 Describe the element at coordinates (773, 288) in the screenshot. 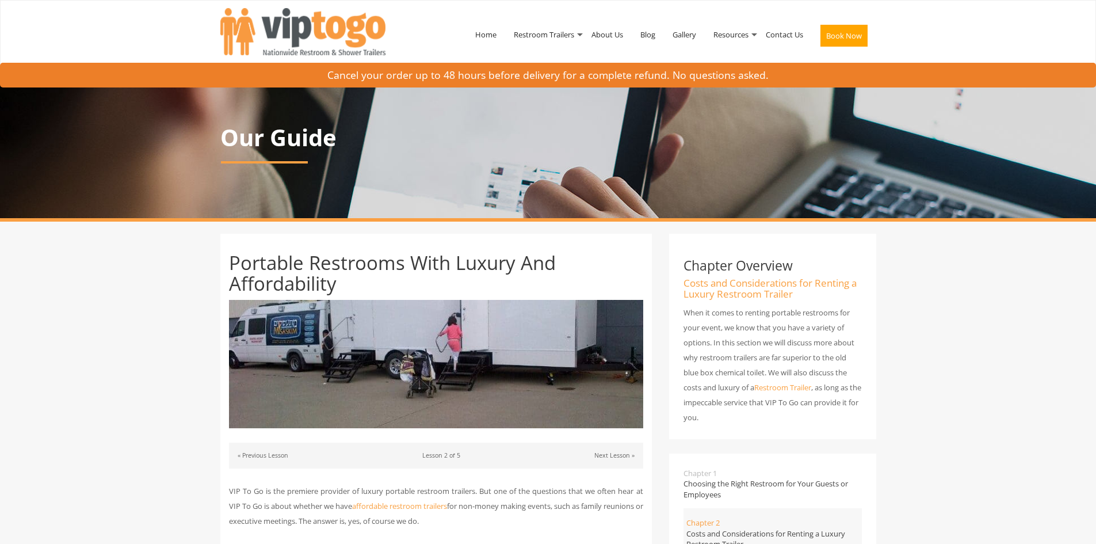

I see `h4: Costs and Considerations for Renting a Luxury Restroom Trailer` at that location.